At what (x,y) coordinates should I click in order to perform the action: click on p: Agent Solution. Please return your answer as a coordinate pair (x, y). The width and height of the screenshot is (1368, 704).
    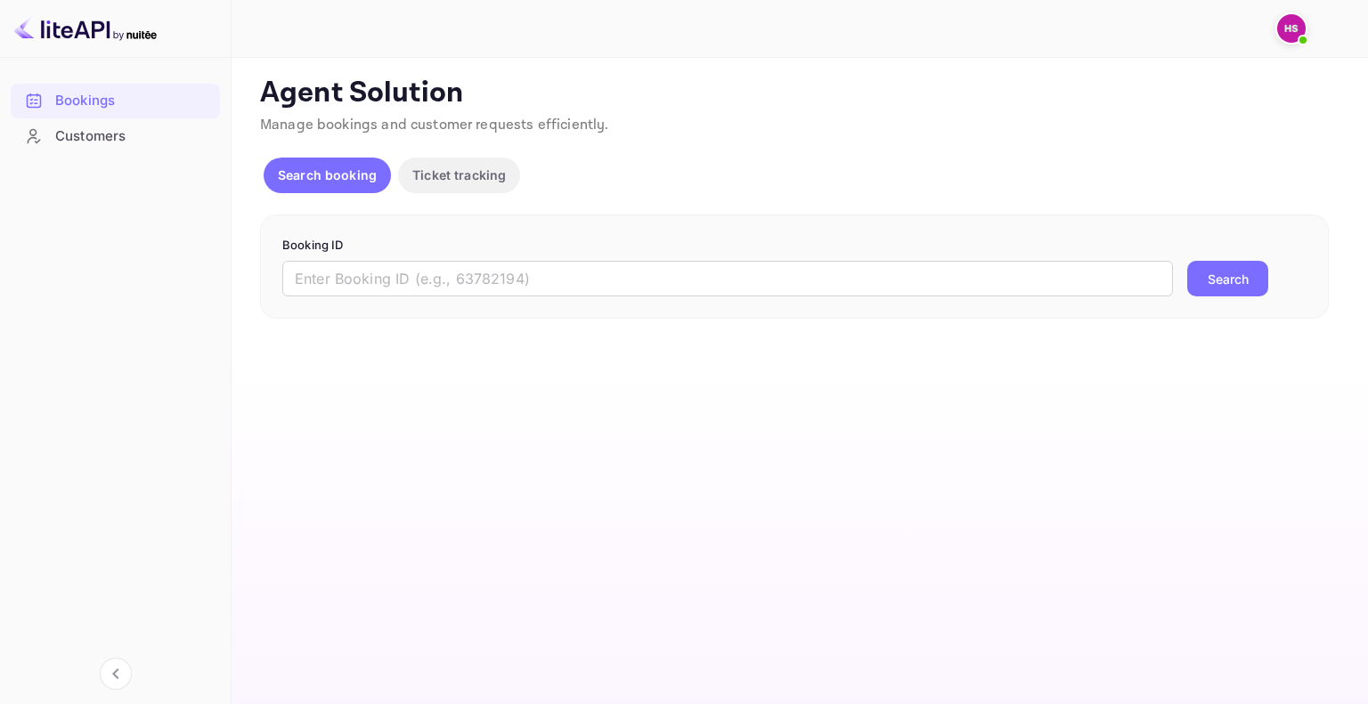
    Looking at the image, I should click on (798, 93).